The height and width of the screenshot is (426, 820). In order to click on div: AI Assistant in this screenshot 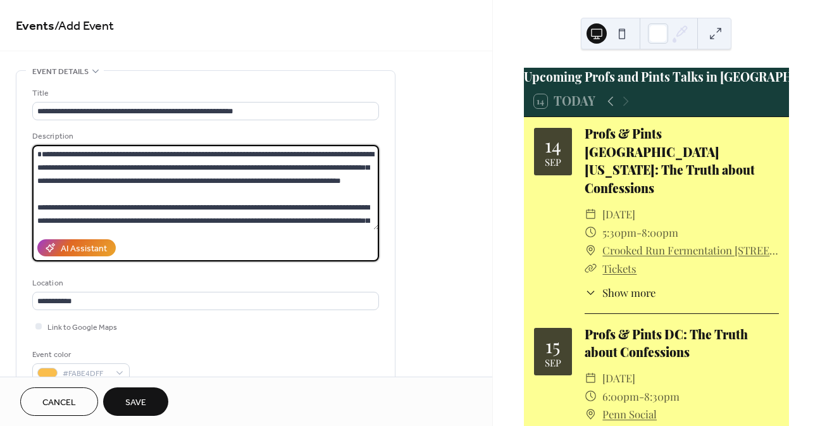, I will do `click(84, 249)`.